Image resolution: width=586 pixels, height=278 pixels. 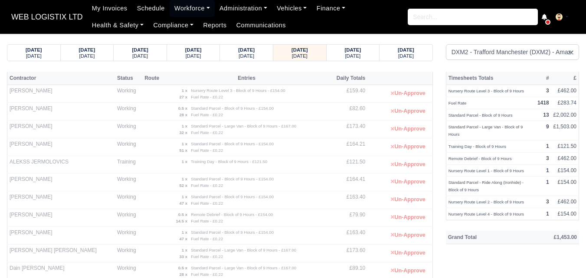 I want to click on td: £173.40, so click(x=348, y=129).